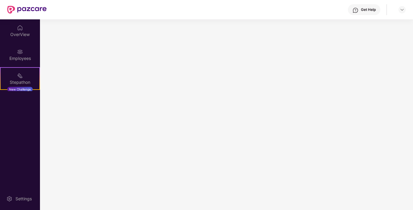 The image size is (413, 210). What do you see at coordinates (356, 10) in the screenshot?
I see `img: svg+xml;base64,PHN2ZyBpZD0iSGVscC0zMngzMiIgeG1sbnM9Imh0dHA6Ly93d3cudzMub3JnLzIwMDAvc3ZnIiB3aWR0aD...` at bounding box center [356, 10].